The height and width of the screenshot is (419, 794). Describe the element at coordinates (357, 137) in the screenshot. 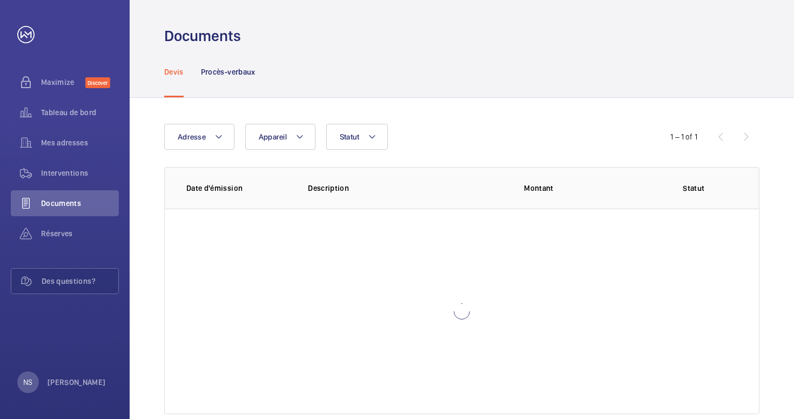

I see `button: Statut` at that location.